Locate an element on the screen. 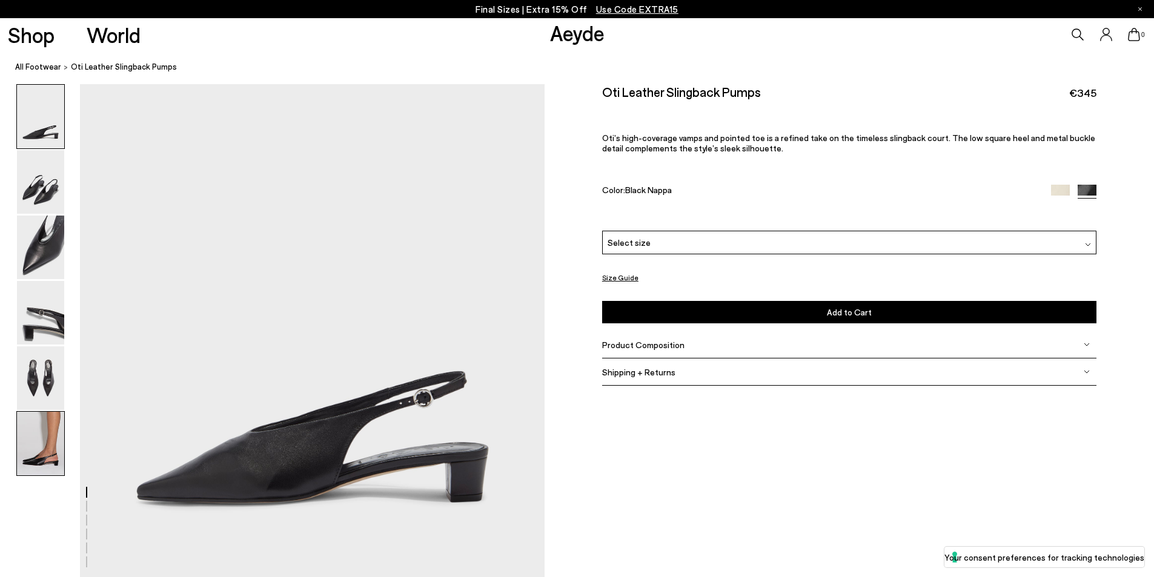 The height and width of the screenshot is (577, 1154). span: €345 is located at coordinates (1082, 93).